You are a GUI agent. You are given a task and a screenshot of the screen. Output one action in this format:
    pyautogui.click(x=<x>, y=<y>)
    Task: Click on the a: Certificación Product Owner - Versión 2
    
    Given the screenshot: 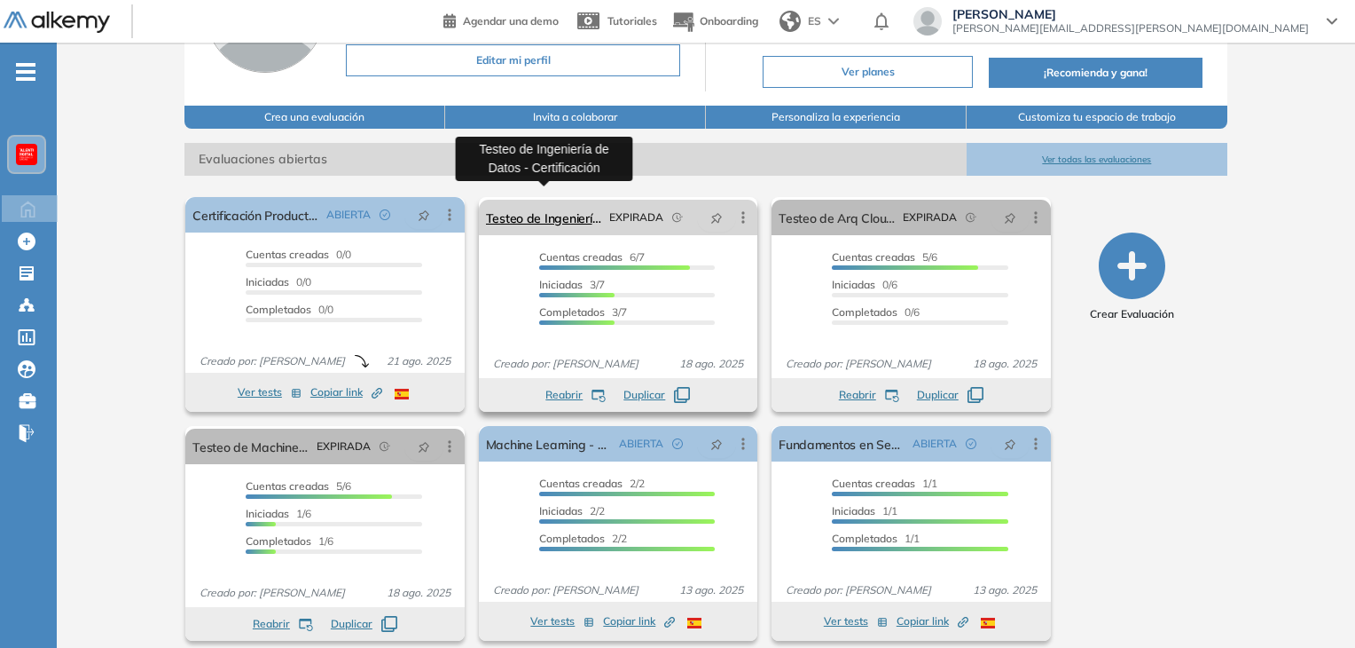 What is the action you would take?
    pyautogui.click(x=255, y=215)
    